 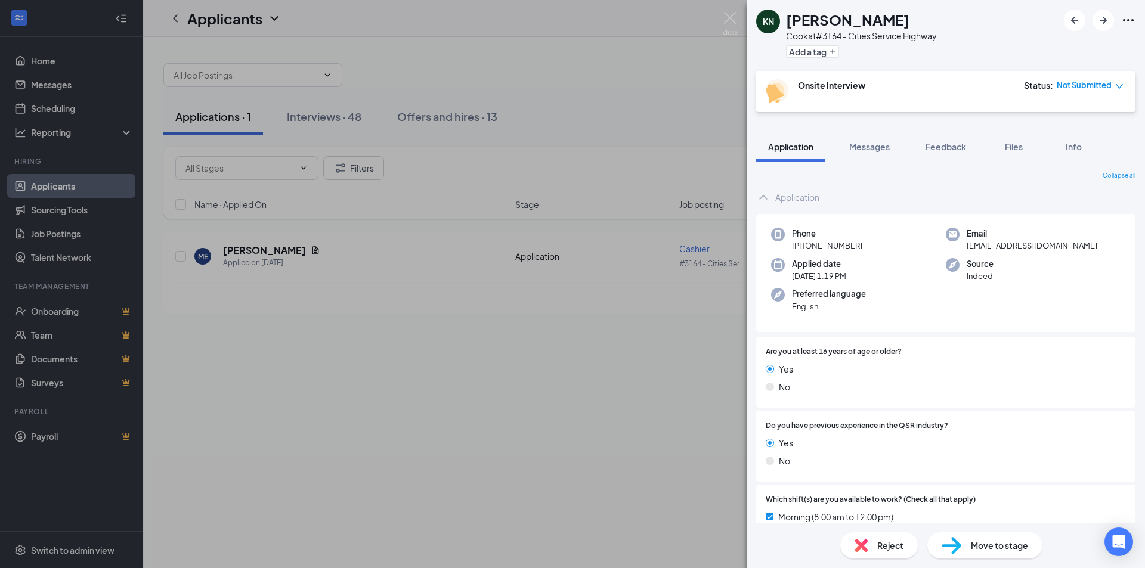 What do you see at coordinates (1119, 86) in the screenshot?
I see `span: down` at bounding box center [1119, 86].